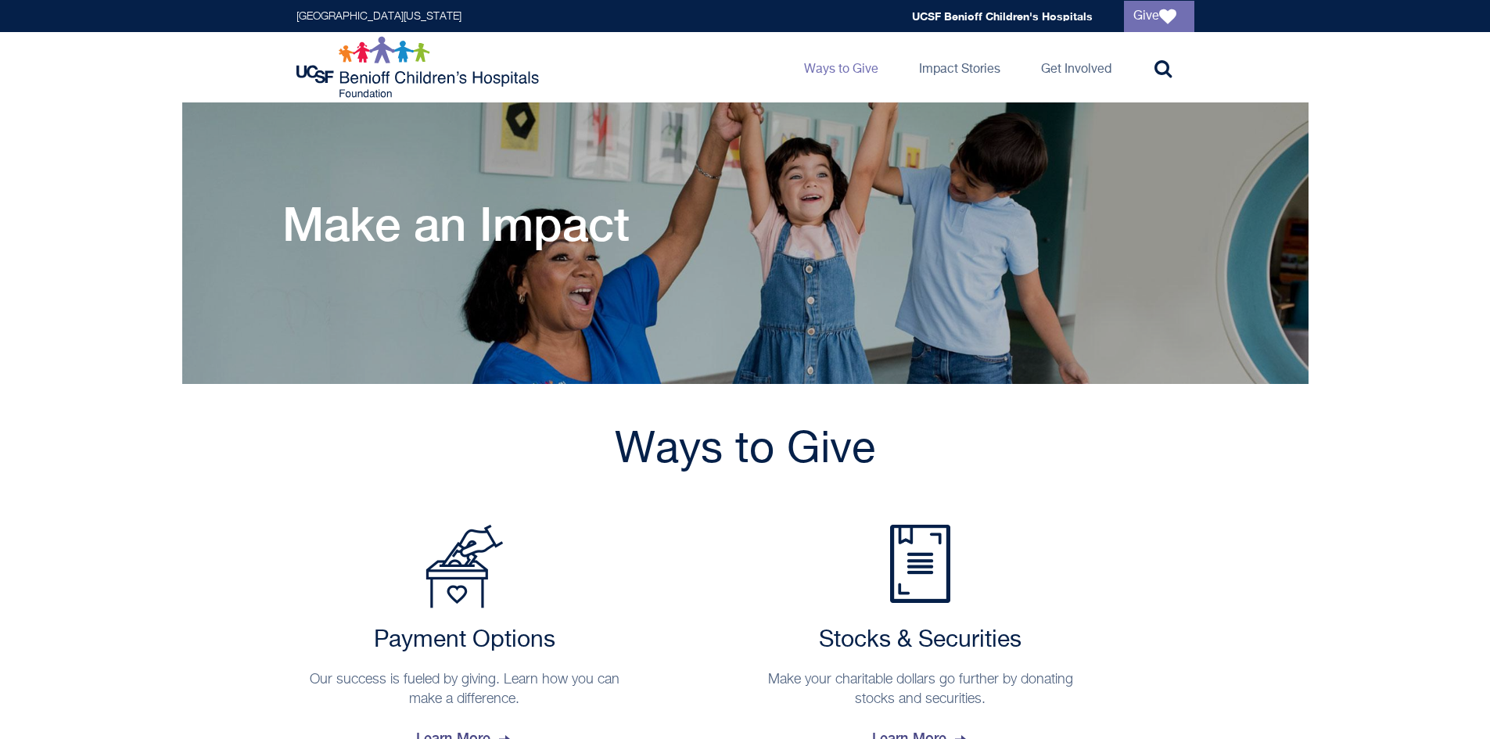  What do you see at coordinates (920, 690) in the screenshot?
I see `p: Make your charitable dollars go further by donating stocks and securities.` at bounding box center [920, 690].